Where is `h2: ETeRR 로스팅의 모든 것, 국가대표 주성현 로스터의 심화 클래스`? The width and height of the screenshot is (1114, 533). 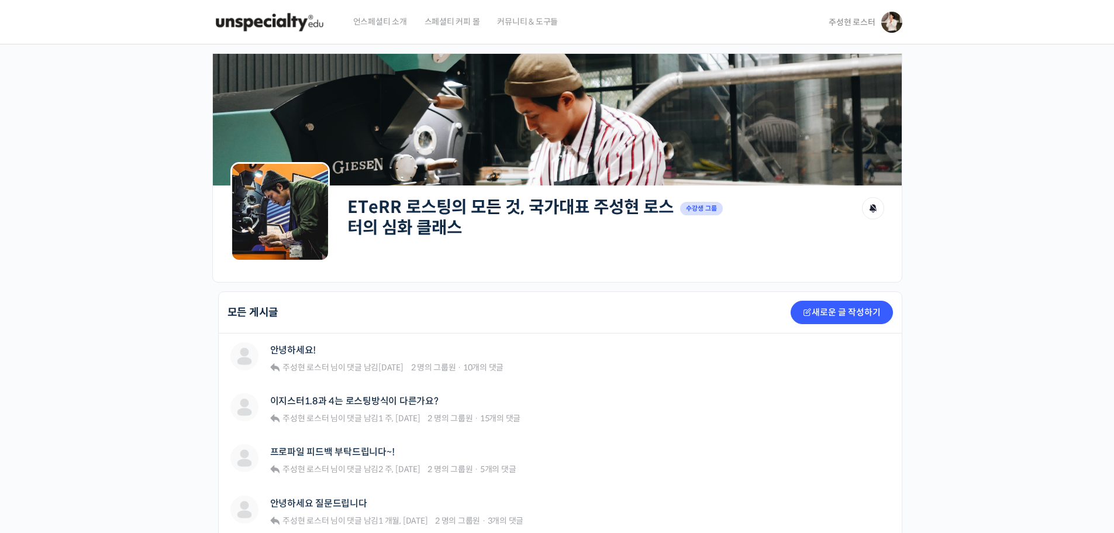 h2: ETeRR 로스팅의 모든 것, 국가대표 주성현 로스터의 심화 클래스 is located at coordinates (510, 217).